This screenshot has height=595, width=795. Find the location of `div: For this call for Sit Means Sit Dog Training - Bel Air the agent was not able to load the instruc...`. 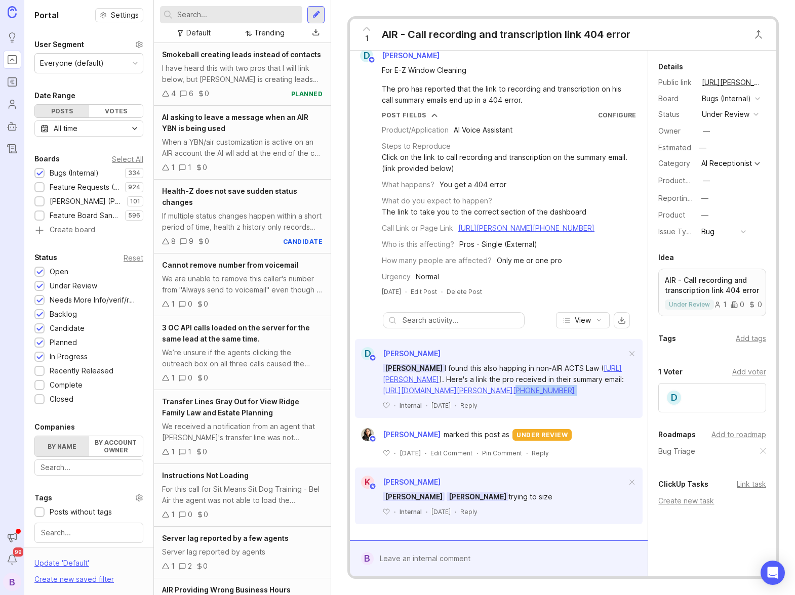

div: For this call for Sit Means Sit Dog Training - Bel Air the agent was not able to load the instruc... is located at coordinates (242, 495).